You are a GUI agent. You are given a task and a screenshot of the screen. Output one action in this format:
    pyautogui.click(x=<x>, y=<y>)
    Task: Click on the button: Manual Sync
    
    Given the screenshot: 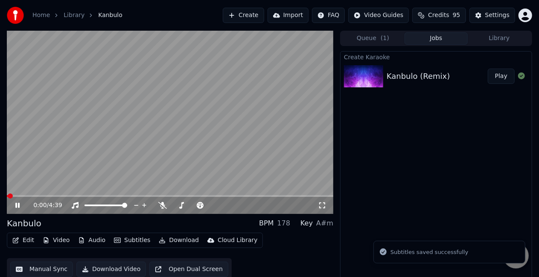 What is the action you would take?
    pyautogui.click(x=41, y=270)
    